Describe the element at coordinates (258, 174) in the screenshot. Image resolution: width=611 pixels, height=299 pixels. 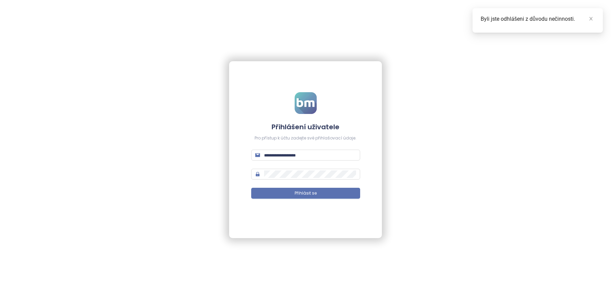
I see `span: lock` at that location.